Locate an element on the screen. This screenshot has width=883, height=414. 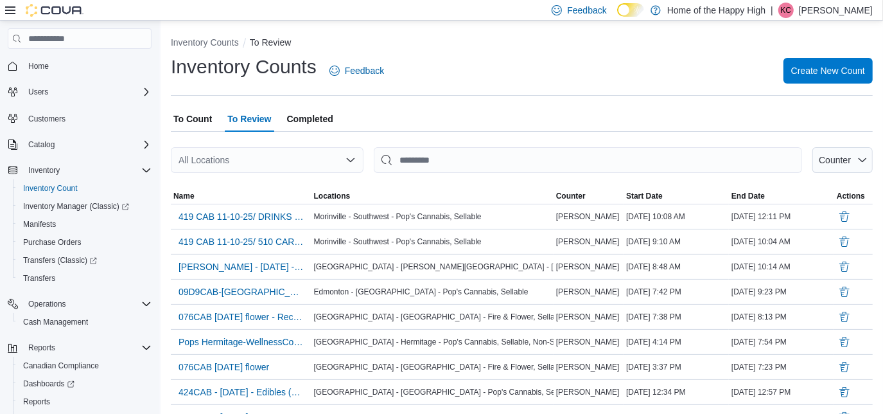
span: To Count is located at coordinates (193, 119).